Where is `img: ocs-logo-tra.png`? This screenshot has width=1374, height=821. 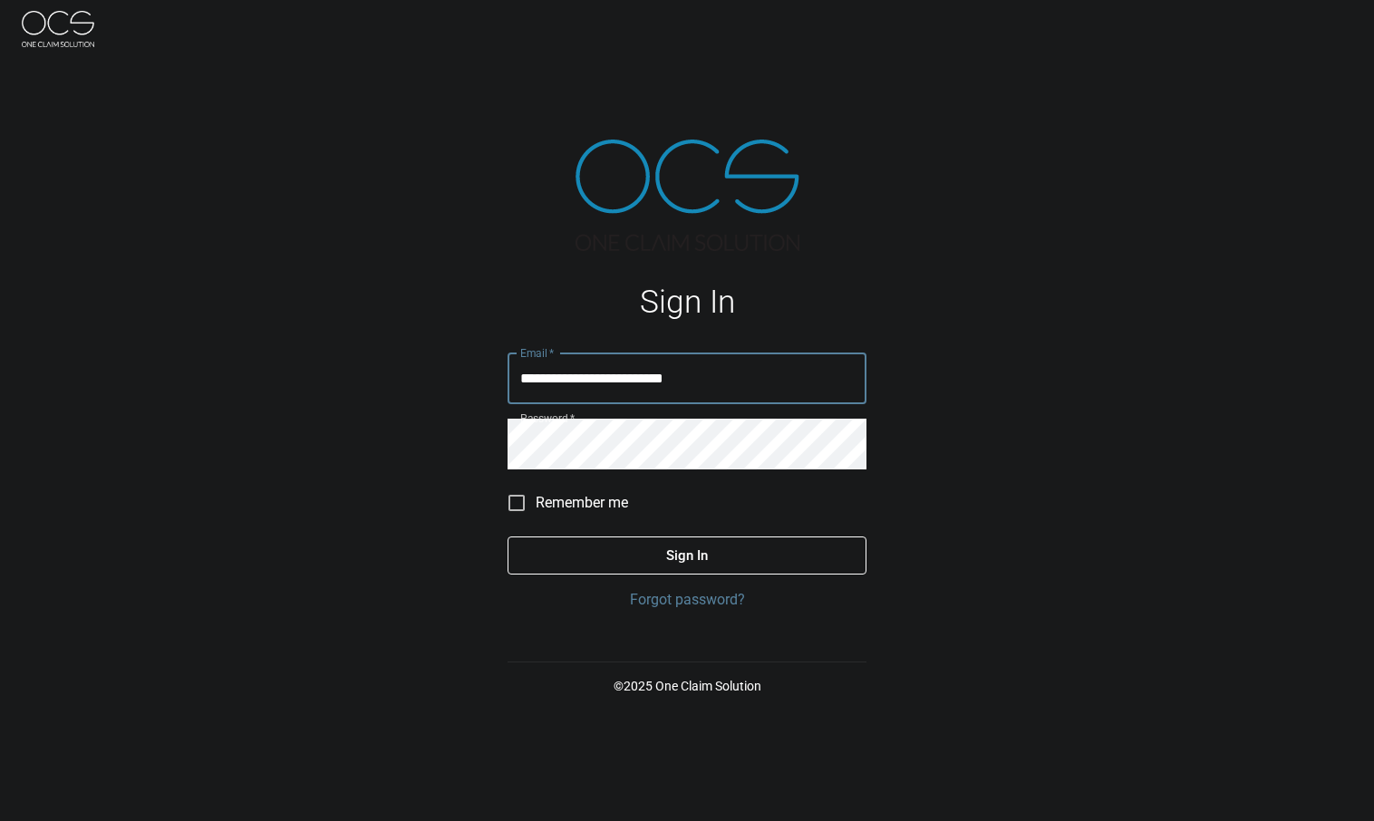
img: ocs-logo-tra.png is located at coordinates (687, 195).